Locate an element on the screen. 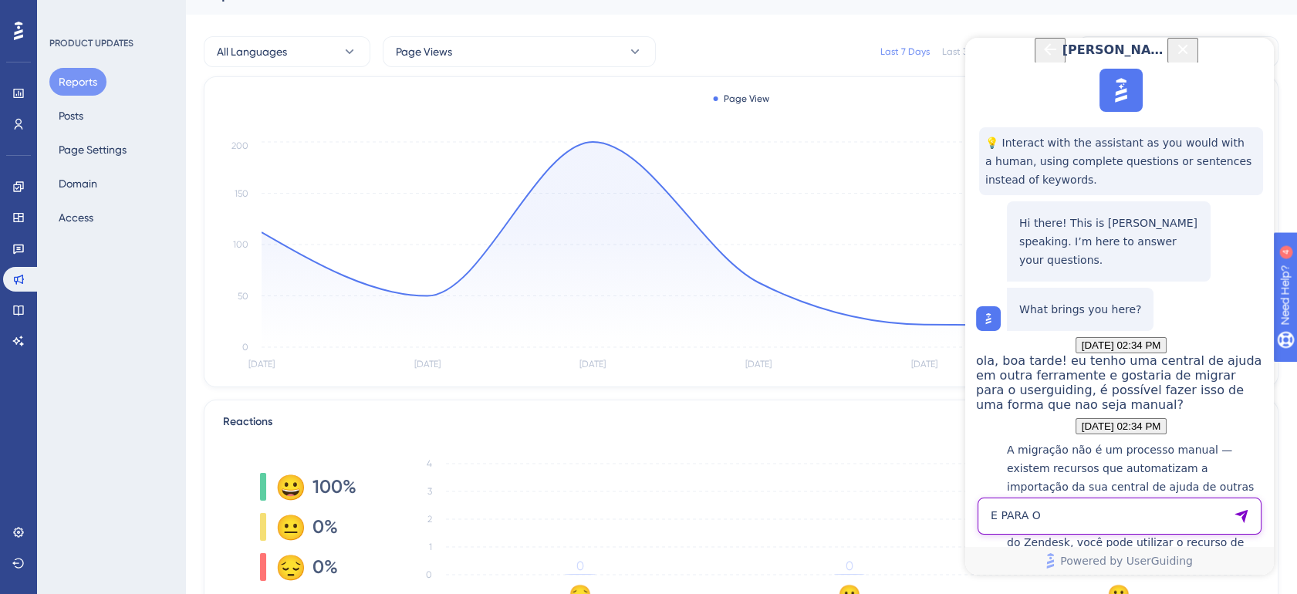  textarea: AI Assistant Text Input is located at coordinates (154, 478).